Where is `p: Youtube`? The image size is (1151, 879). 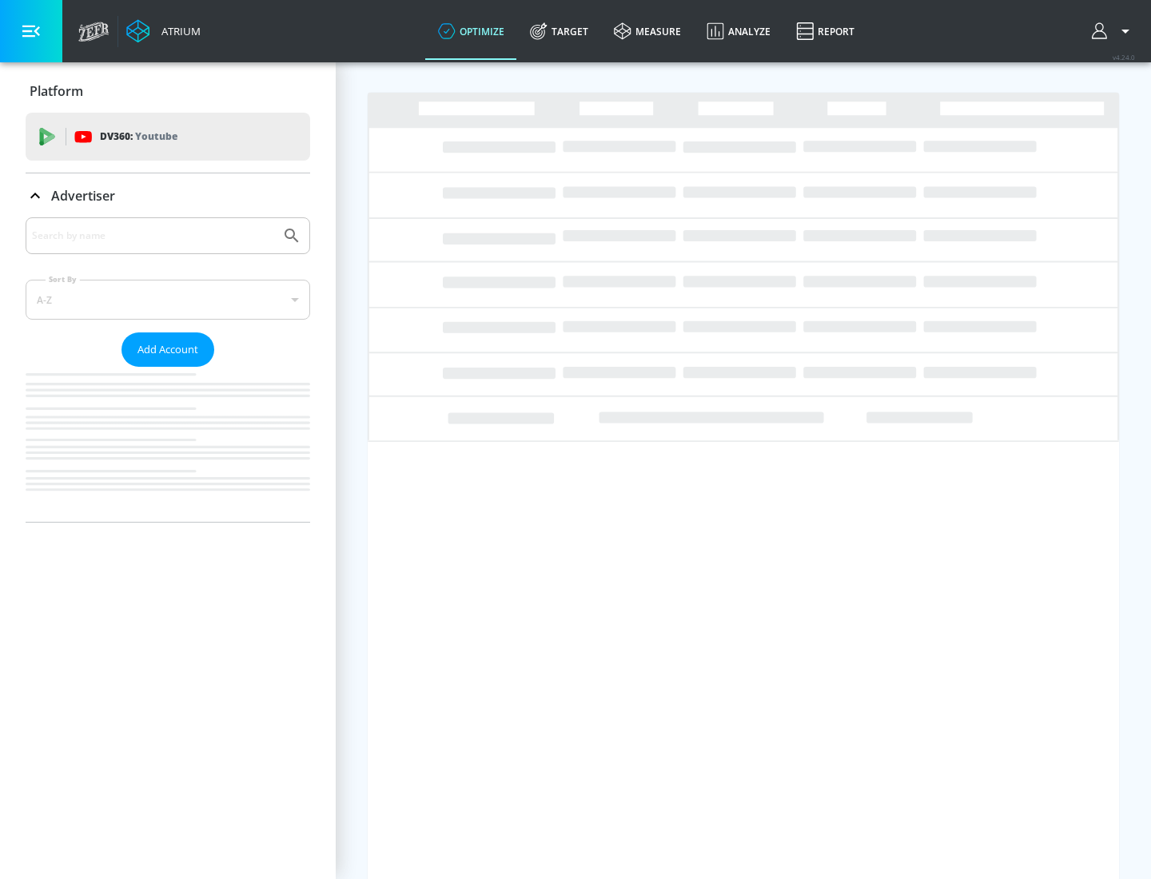 p: Youtube is located at coordinates (156, 136).